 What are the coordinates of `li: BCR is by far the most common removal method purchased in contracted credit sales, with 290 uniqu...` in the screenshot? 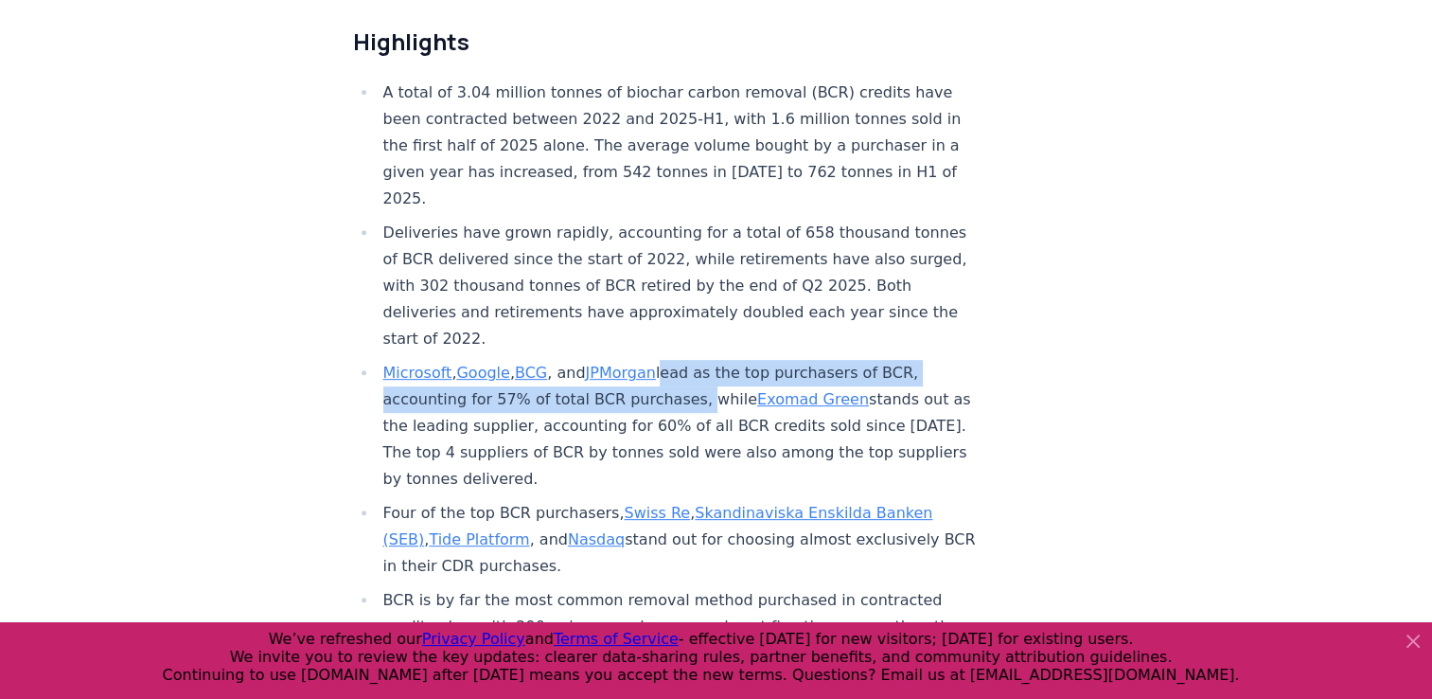 It's located at (679, 627).